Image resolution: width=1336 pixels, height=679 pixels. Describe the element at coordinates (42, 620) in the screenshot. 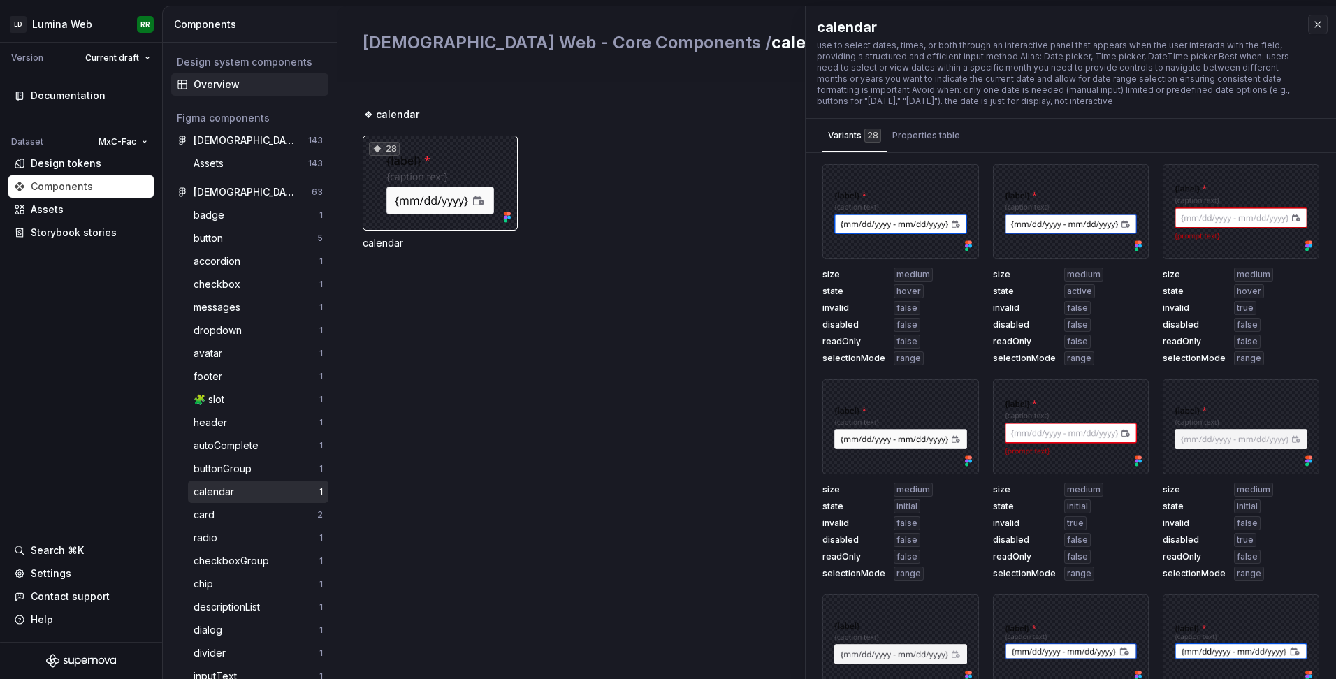

I see `div: Help` at that location.